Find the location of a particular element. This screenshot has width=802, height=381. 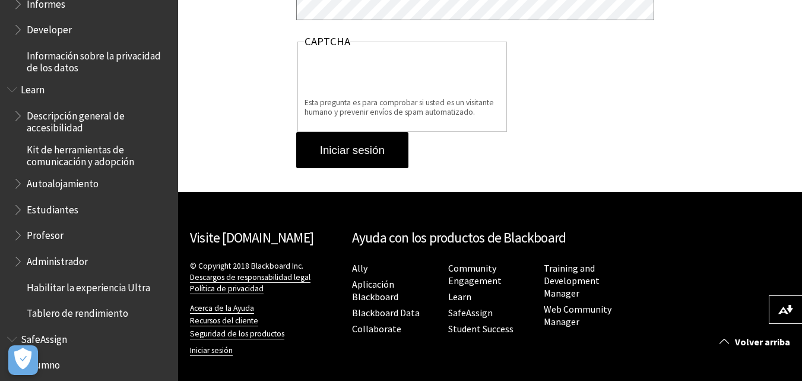

span: Kit de herramientas de comunicación y adopción is located at coordinates (98, 153).